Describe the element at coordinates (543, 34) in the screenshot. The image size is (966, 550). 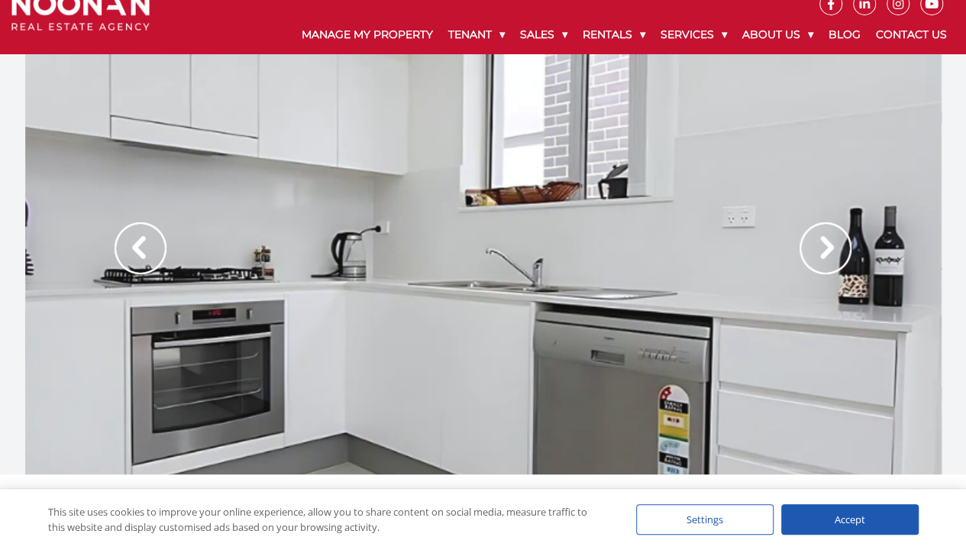
I see `a: Sales` at that location.